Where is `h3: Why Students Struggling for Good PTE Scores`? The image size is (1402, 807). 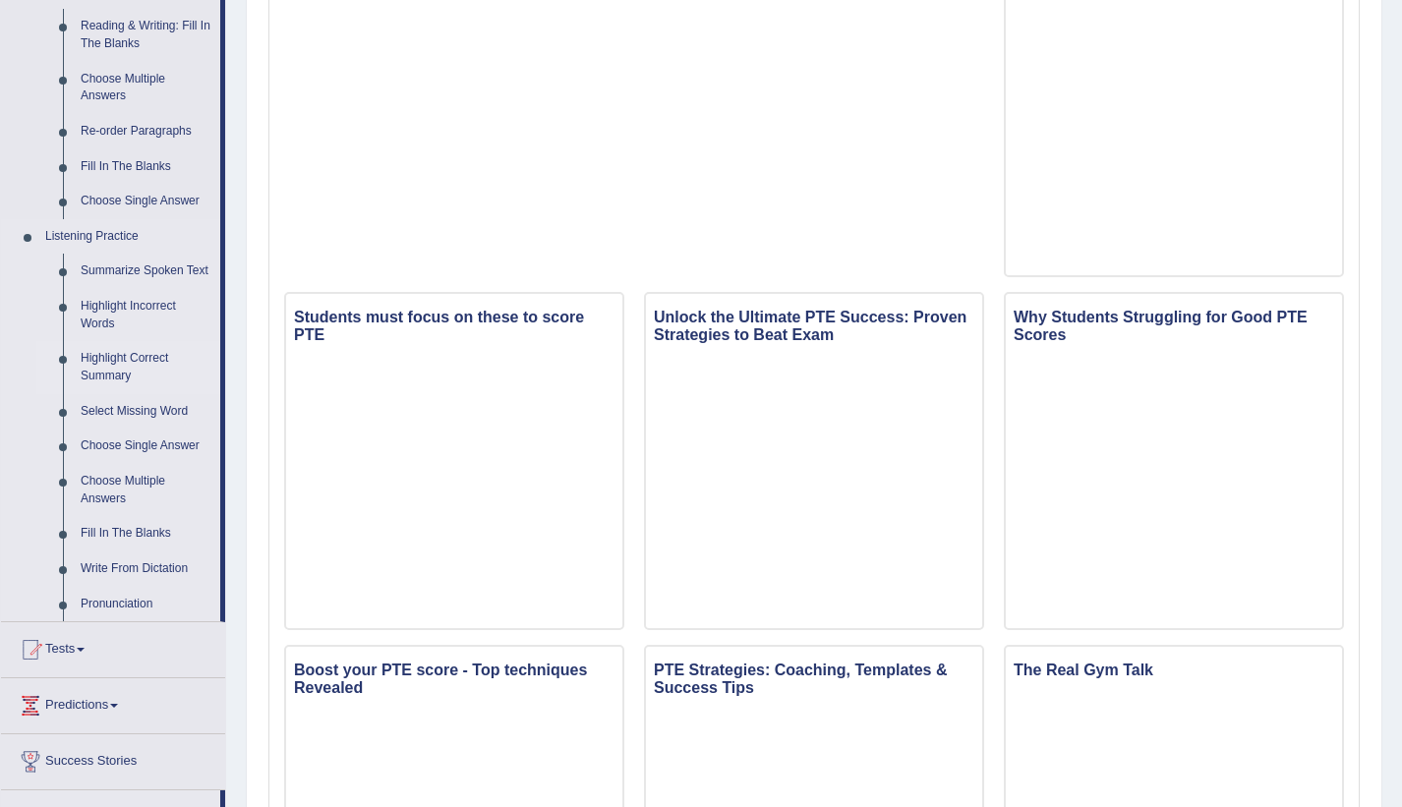 h3: Why Students Struggling for Good PTE Scores is located at coordinates (1174, 325).